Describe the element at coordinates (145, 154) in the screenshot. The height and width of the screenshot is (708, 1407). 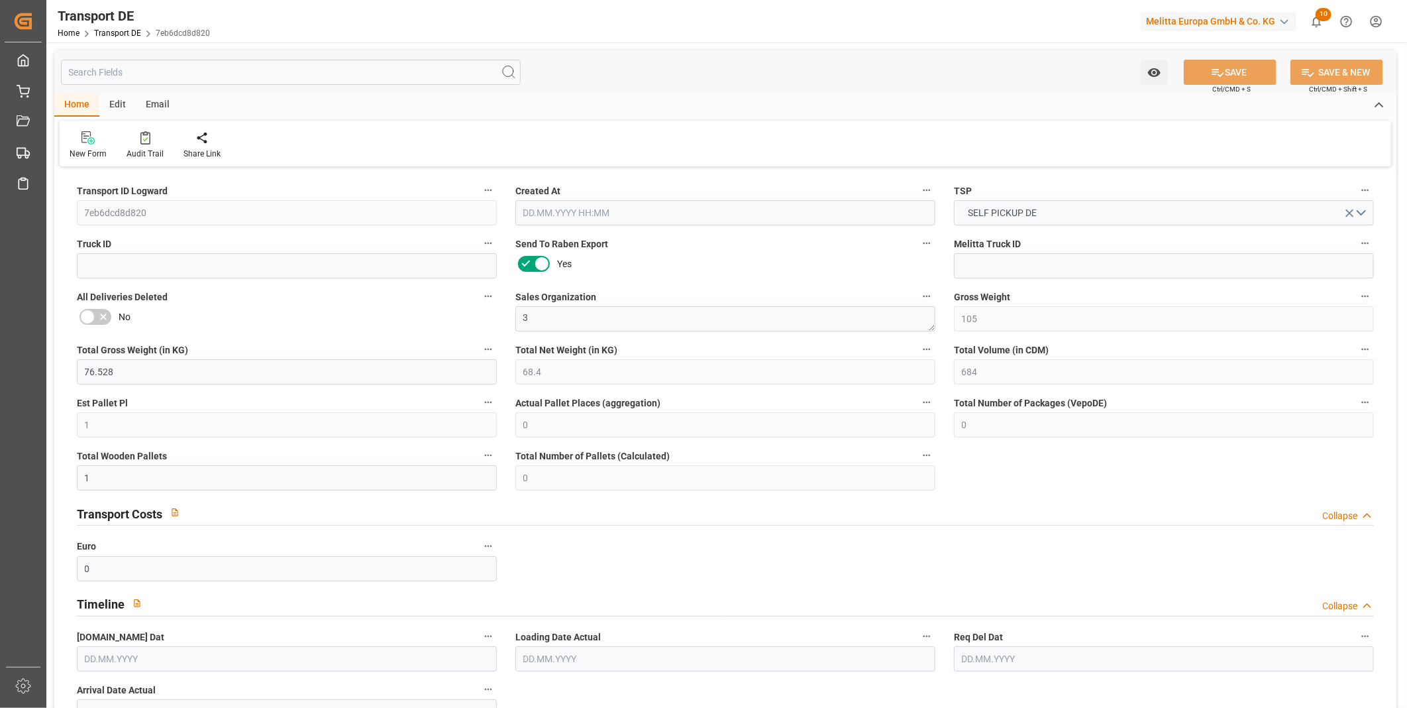
I see `div: Audit Trail` at that location.